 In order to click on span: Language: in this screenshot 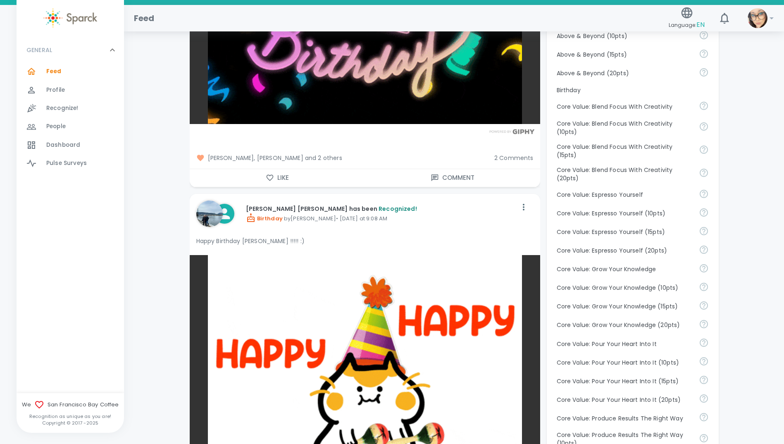, I will do `click(687, 25)`.